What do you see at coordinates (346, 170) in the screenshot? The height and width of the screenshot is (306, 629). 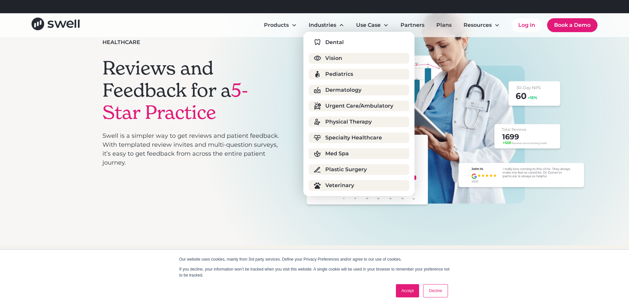 I see `div: Plastic Surgery` at bounding box center [346, 170].